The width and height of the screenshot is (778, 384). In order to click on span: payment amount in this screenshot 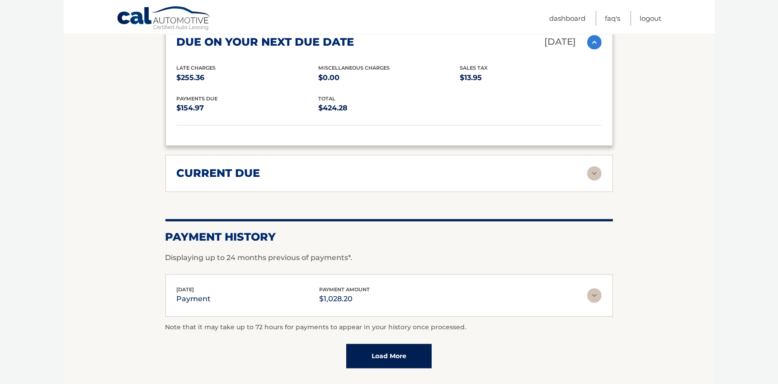, I will do `click(345, 289)`.